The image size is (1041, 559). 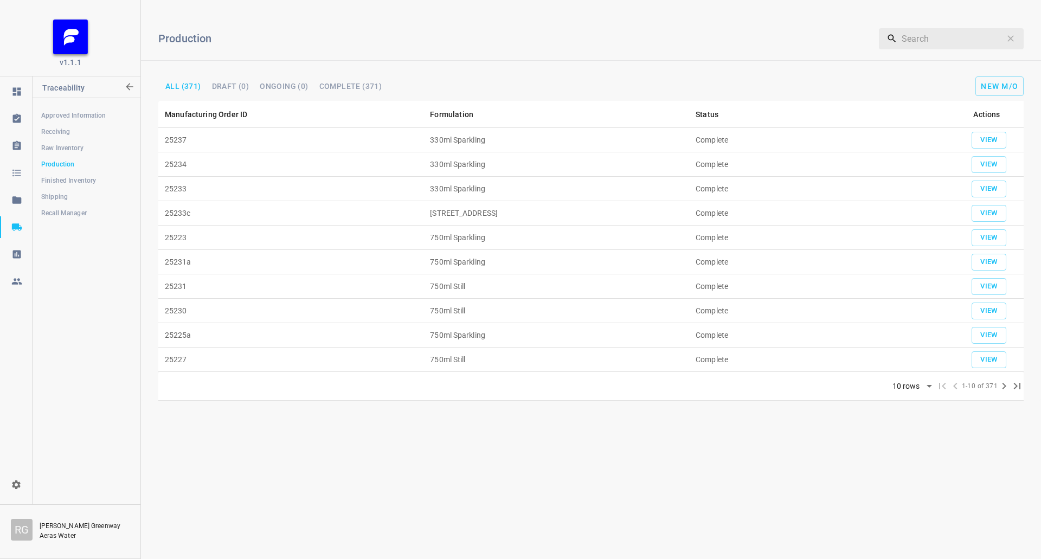 What do you see at coordinates (82, 89) in the screenshot?
I see `p: Traceability` at bounding box center [82, 89].